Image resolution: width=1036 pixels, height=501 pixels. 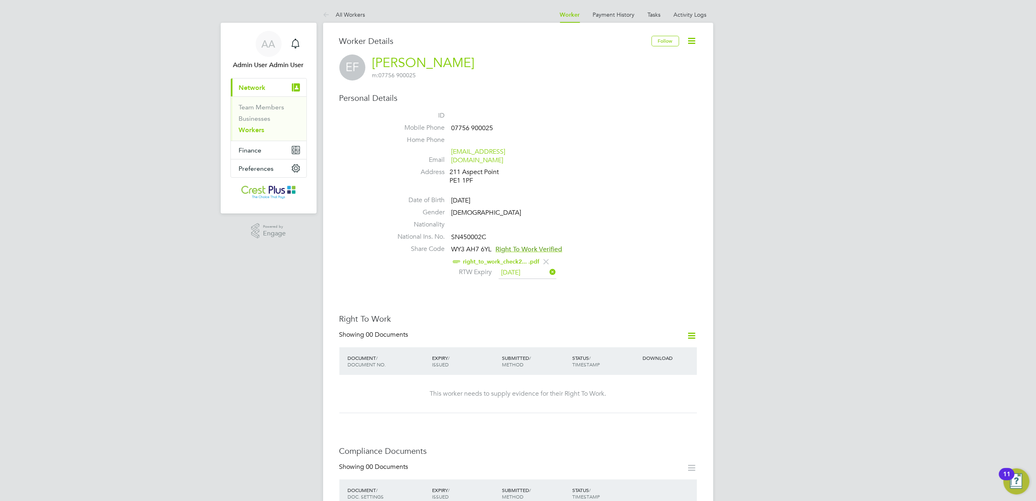 I want to click on label: Gender, so click(x=417, y=212).